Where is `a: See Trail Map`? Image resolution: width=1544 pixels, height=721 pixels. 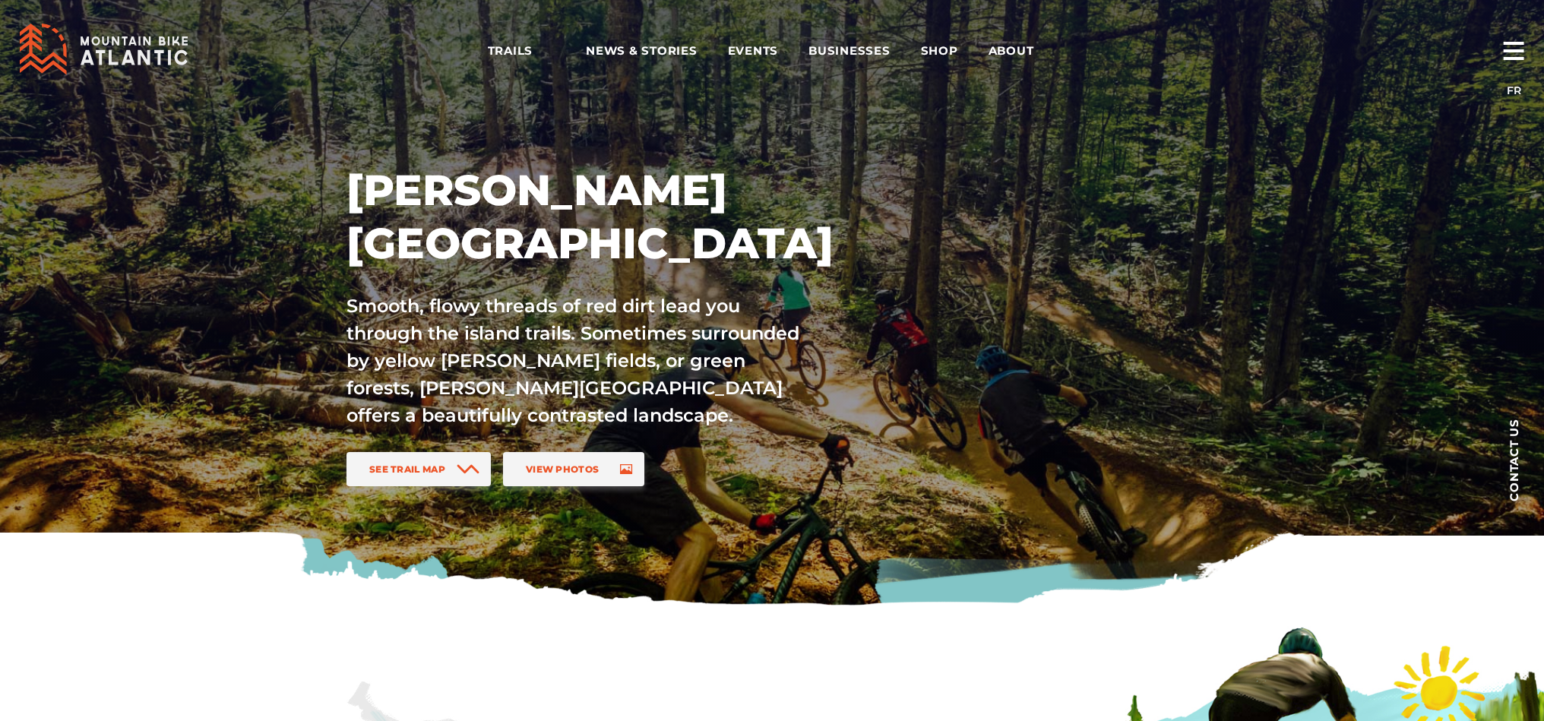
a: See Trail Map is located at coordinates (419, 469).